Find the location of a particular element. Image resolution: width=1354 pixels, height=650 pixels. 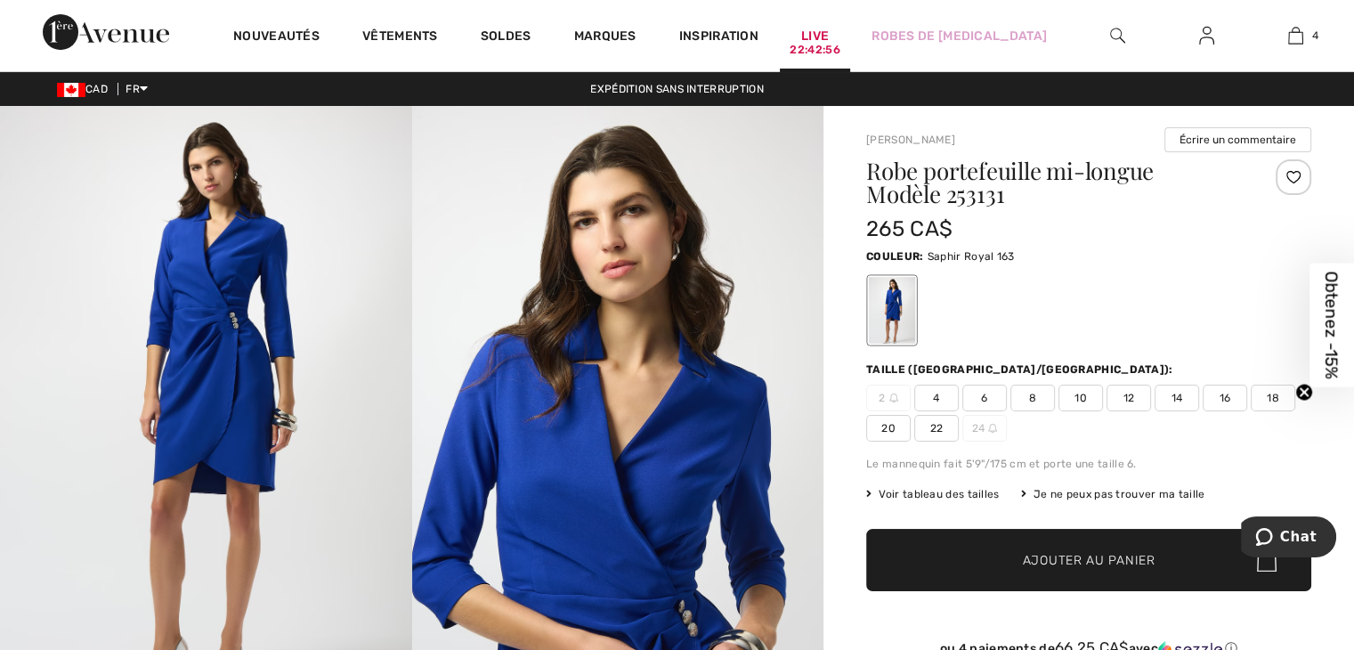

span: CAD is located at coordinates (85, 89).